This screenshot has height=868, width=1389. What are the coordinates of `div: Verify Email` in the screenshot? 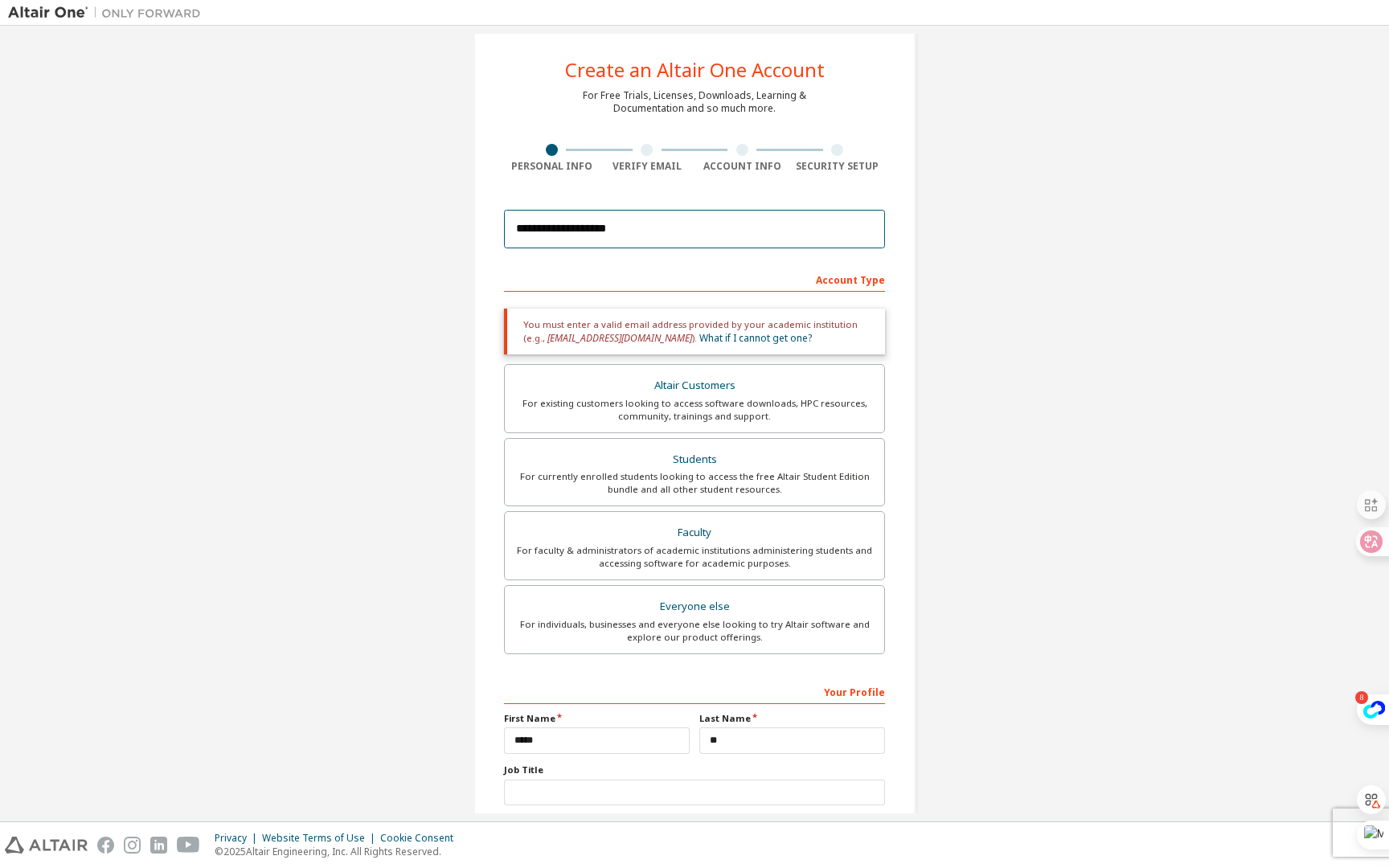 It's located at (647, 167).